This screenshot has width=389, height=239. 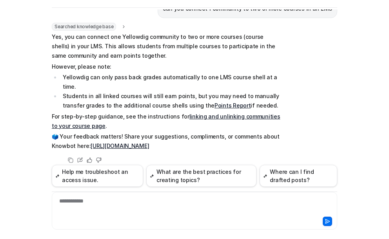 I want to click on li: Students in all linked courses will still earn points, but you may need to manually transfer grad..., so click(x=171, y=101).